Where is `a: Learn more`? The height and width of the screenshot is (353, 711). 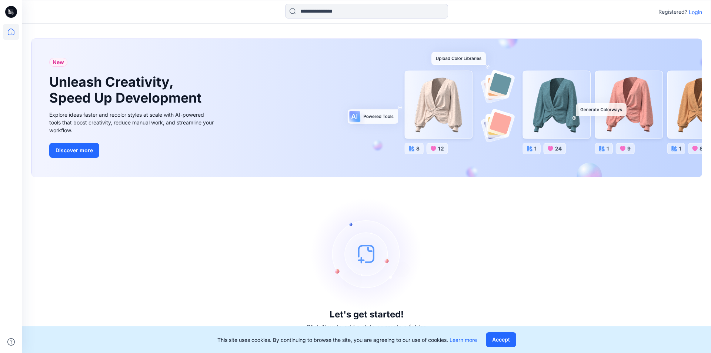 a: Learn more is located at coordinates (463, 339).